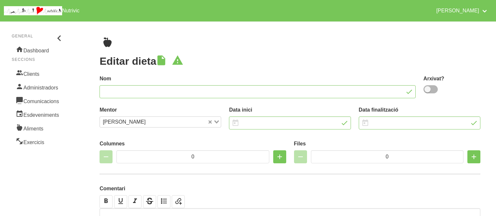 The image size is (496, 216). What do you see at coordinates (38, 36) in the screenshot?
I see `p: General` at bounding box center [38, 36].